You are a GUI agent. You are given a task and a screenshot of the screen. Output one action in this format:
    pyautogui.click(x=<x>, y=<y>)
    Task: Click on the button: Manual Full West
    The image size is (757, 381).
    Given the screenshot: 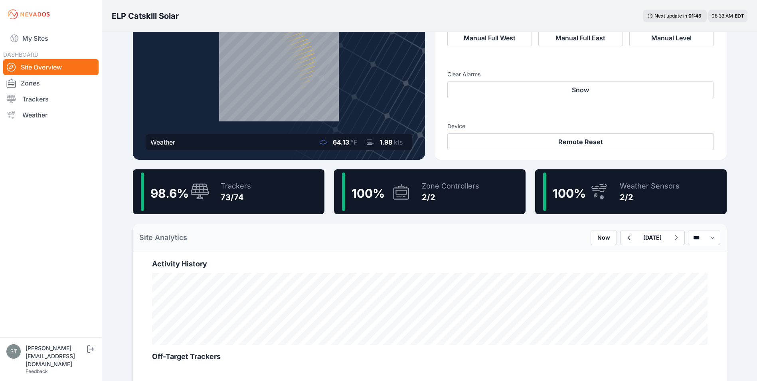 What is the action you would take?
    pyautogui.click(x=490, y=38)
    